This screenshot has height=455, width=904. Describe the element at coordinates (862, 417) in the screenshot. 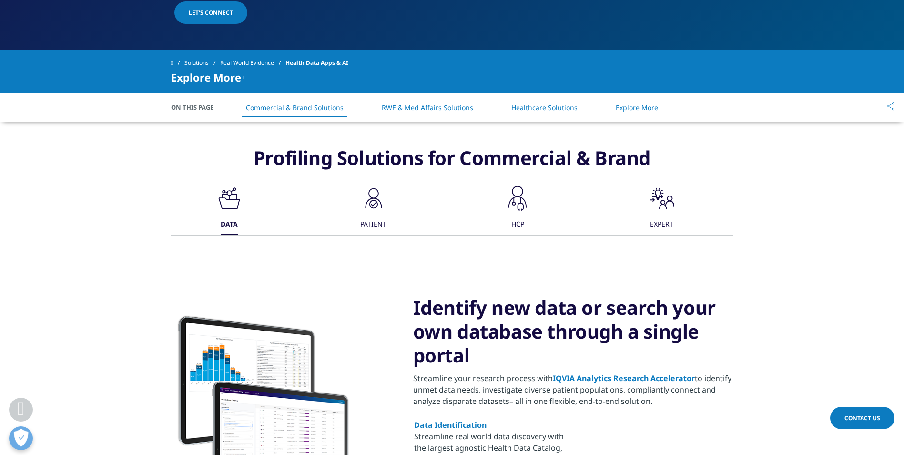

I see `span: Contact Us` at that location.